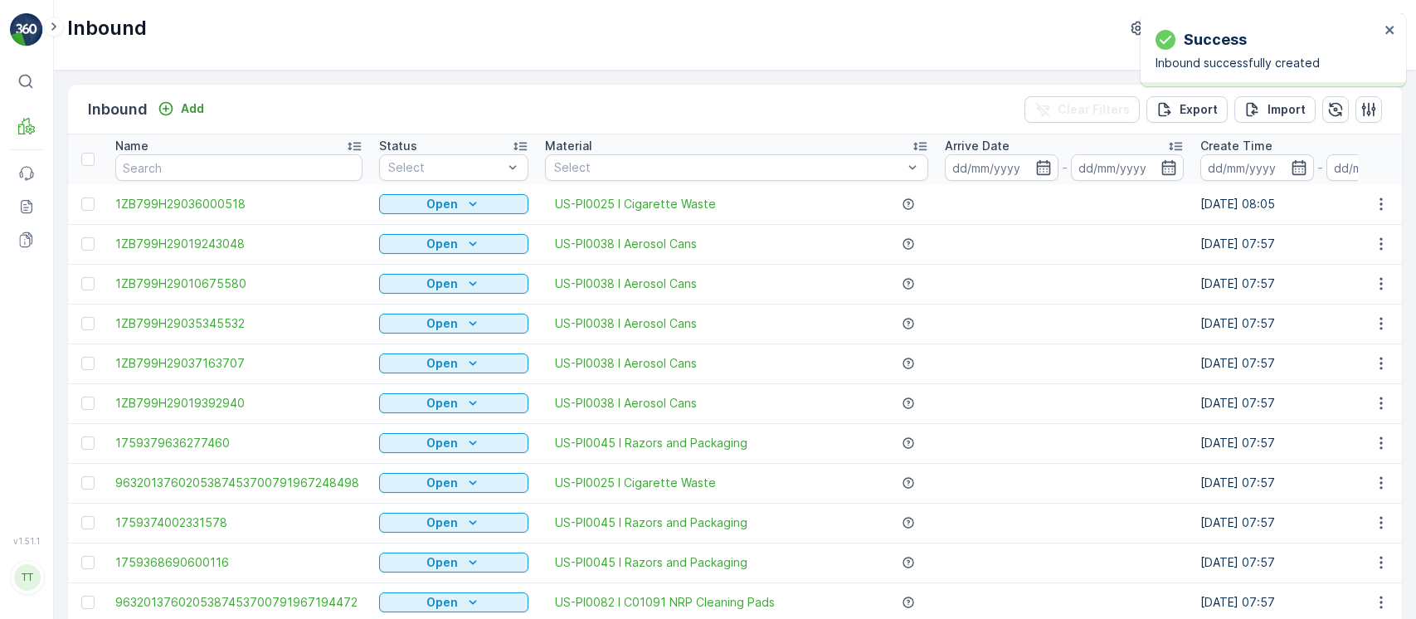 Image resolution: width=1416 pixels, height=619 pixels. Describe the element at coordinates (239, 602) in the screenshot. I see `span: 9632013760205387453700791967194472` at that location.